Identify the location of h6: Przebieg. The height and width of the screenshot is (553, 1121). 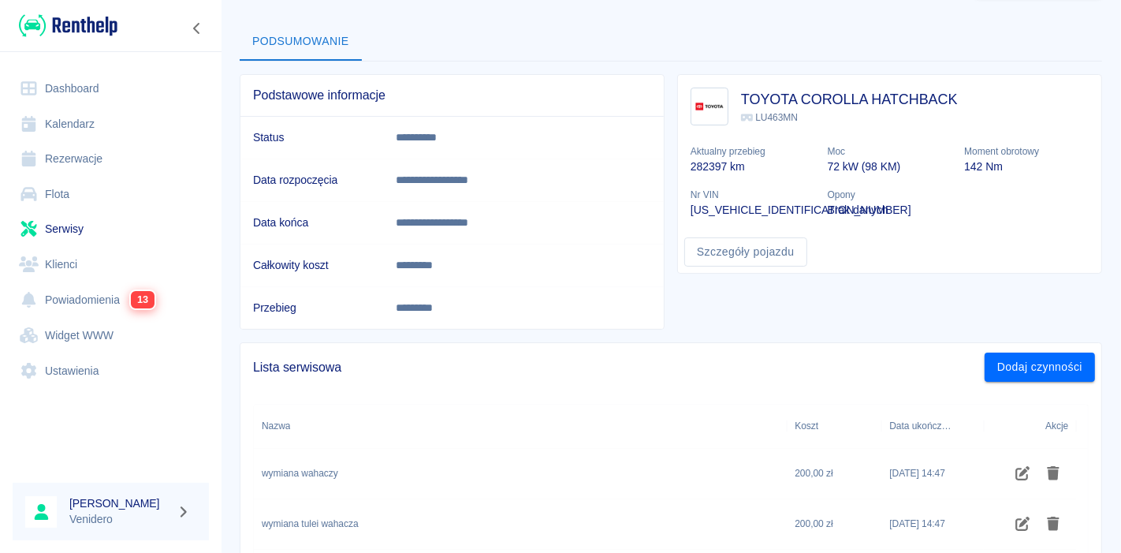
(311, 307).